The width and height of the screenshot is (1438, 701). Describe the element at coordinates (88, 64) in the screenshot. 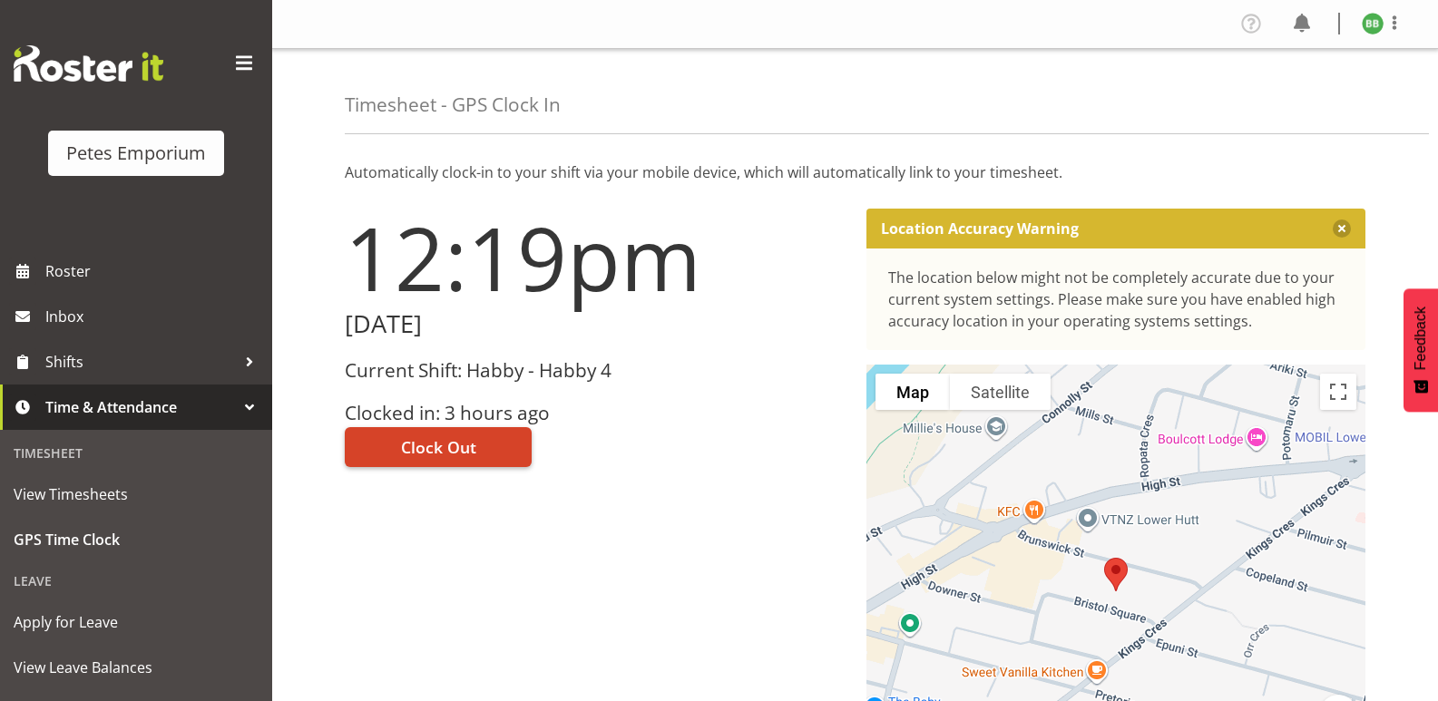

I see `img: Rosterit website logo` at that location.